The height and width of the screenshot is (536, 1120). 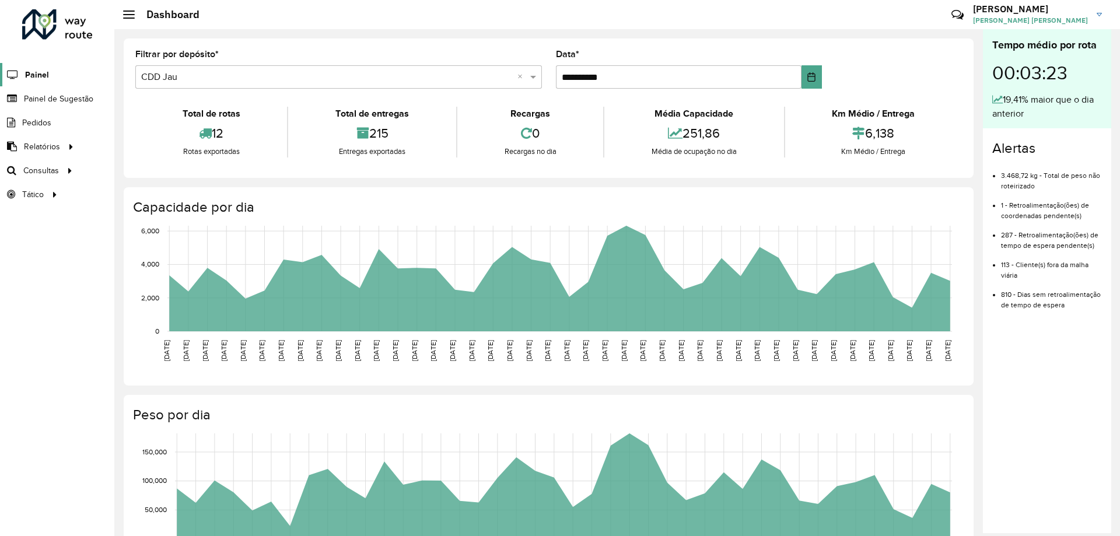 I want to click on div: Entregas exportadas, so click(x=372, y=152).